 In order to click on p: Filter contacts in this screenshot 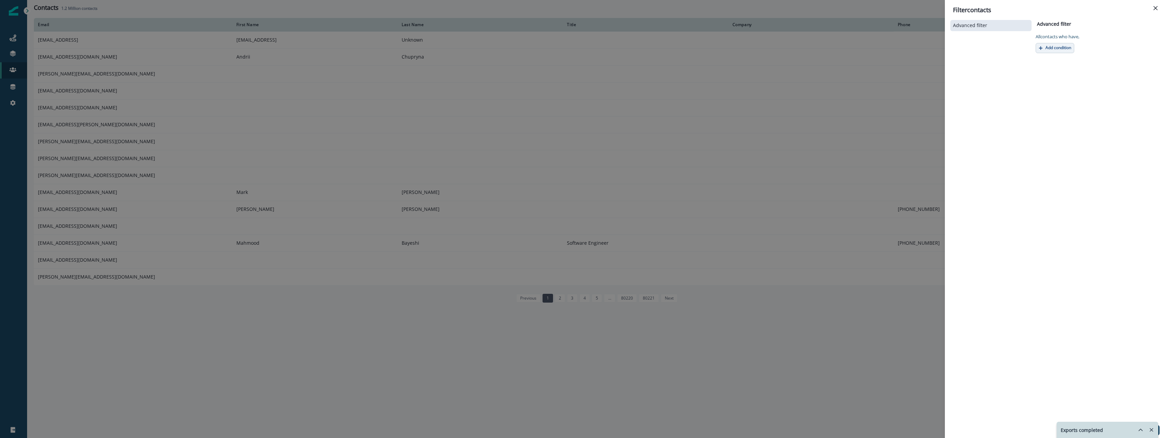, I will do `click(972, 10)`.